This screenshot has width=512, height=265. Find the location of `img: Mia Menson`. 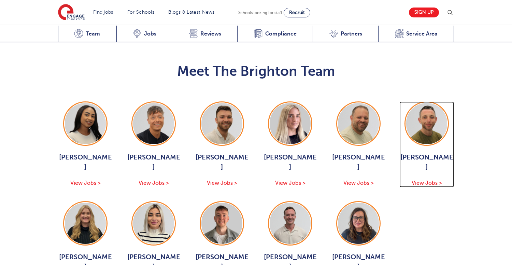

img: Mia Menson is located at coordinates (85, 124).